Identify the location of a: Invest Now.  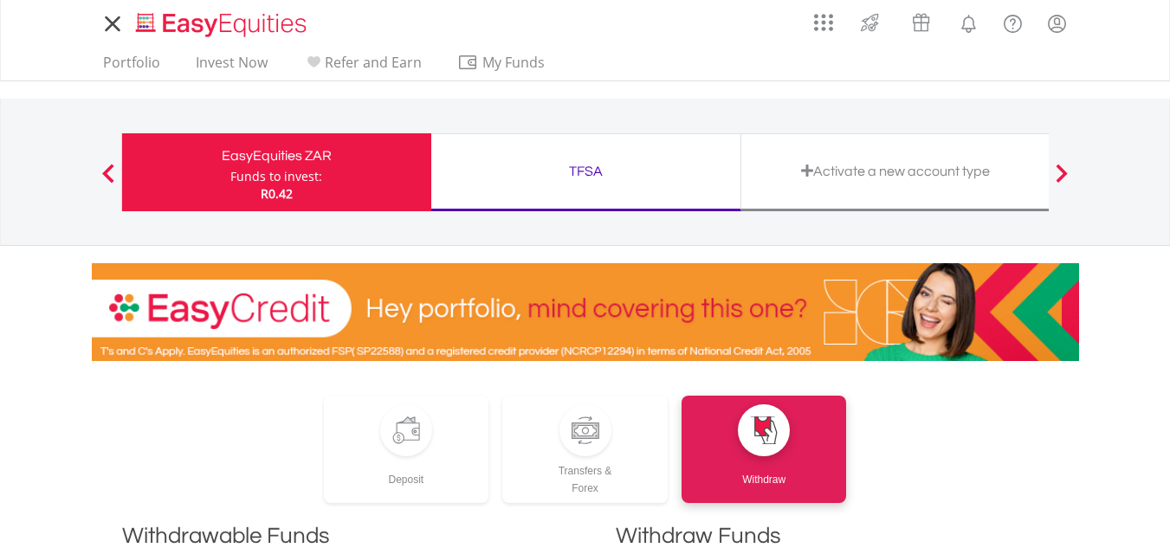
(231, 67).